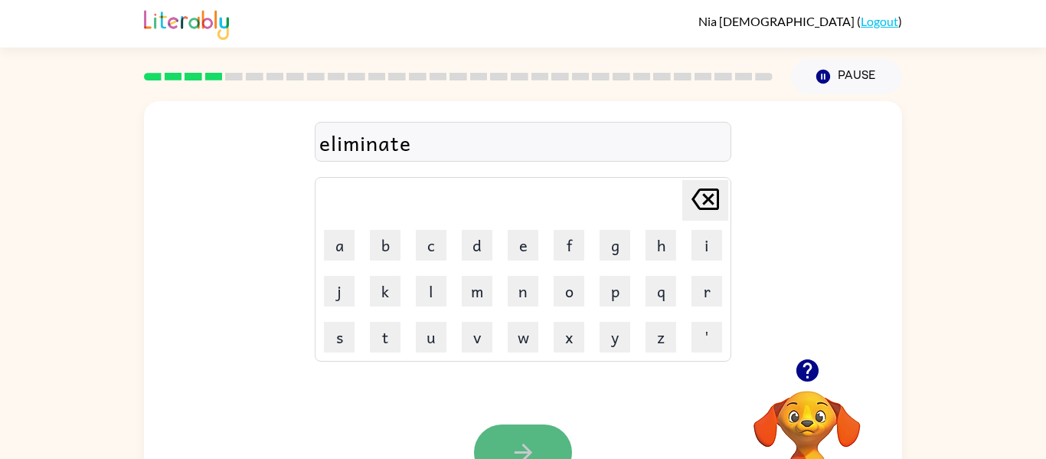 The width and height of the screenshot is (1046, 459). What do you see at coordinates (186, 23) in the screenshot?
I see `img: Literably` at bounding box center [186, 23].